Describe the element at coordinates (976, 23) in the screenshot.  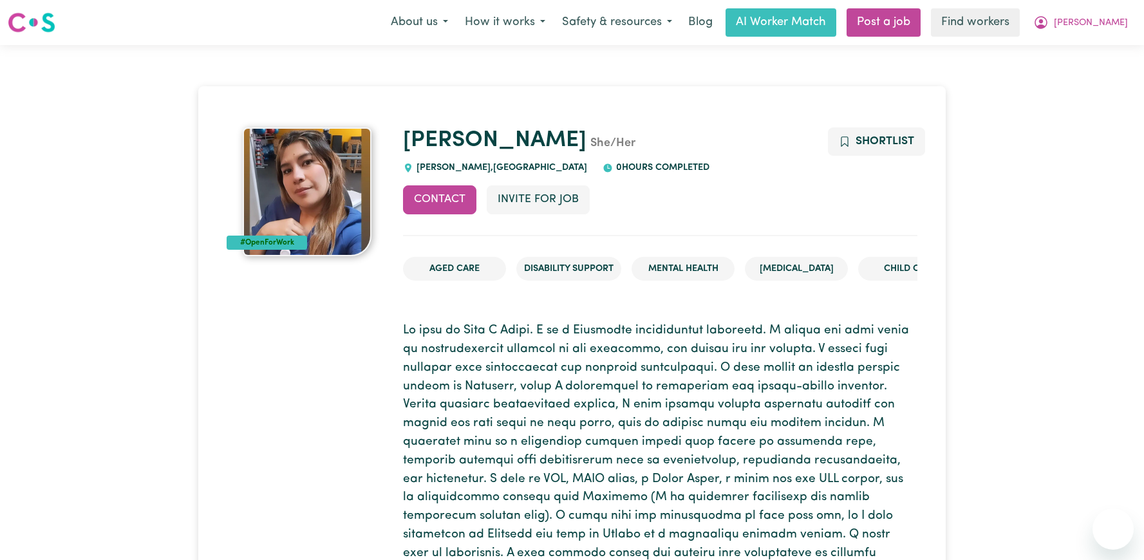
I see `a: Find workers` at that location.